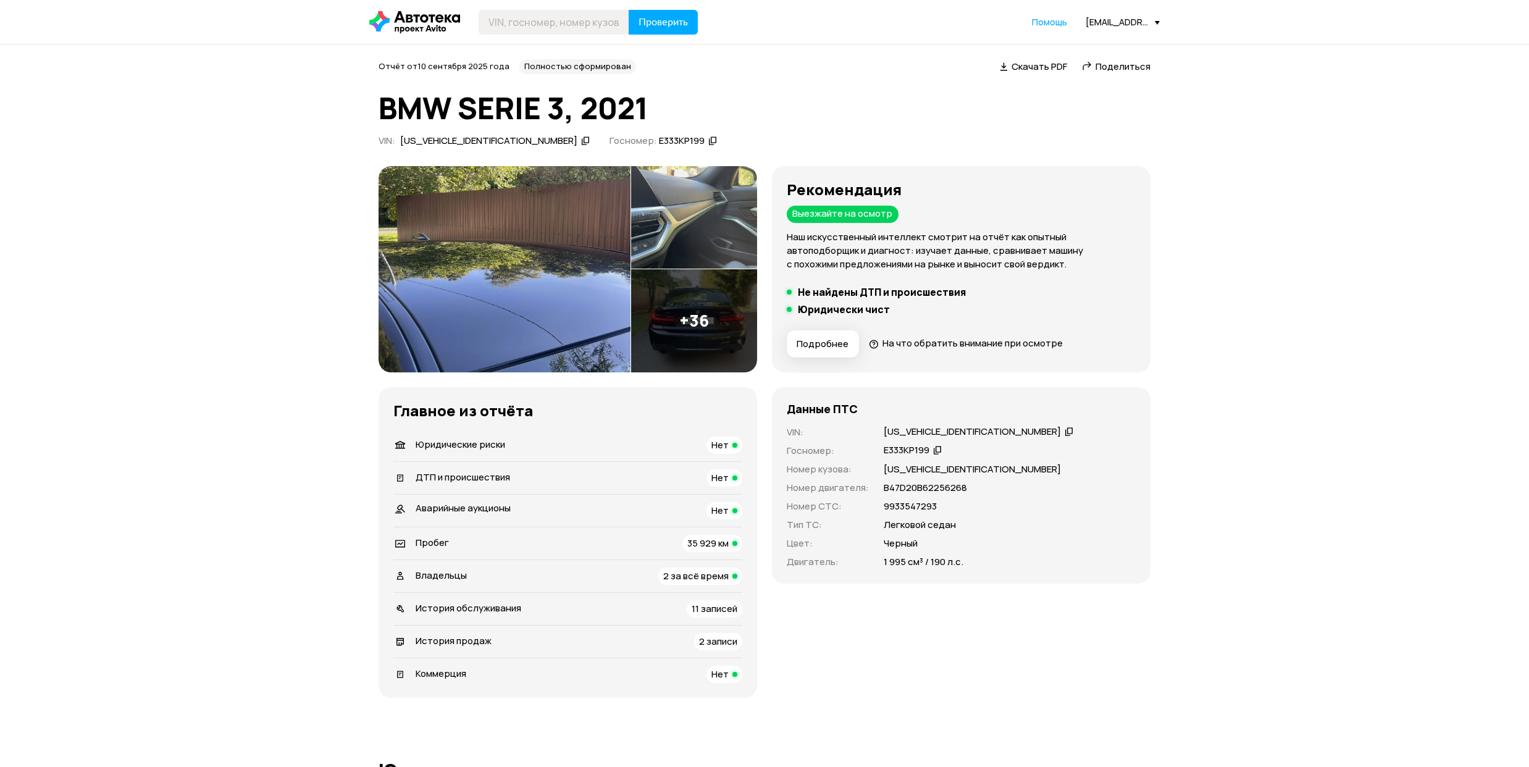 Image resolution: width=1529 pixels, height=767 pixels. What do you see at coordinates (708, 543) in the screenshot?
I see `span: 35 929 км` at bounding box center [708, 543].